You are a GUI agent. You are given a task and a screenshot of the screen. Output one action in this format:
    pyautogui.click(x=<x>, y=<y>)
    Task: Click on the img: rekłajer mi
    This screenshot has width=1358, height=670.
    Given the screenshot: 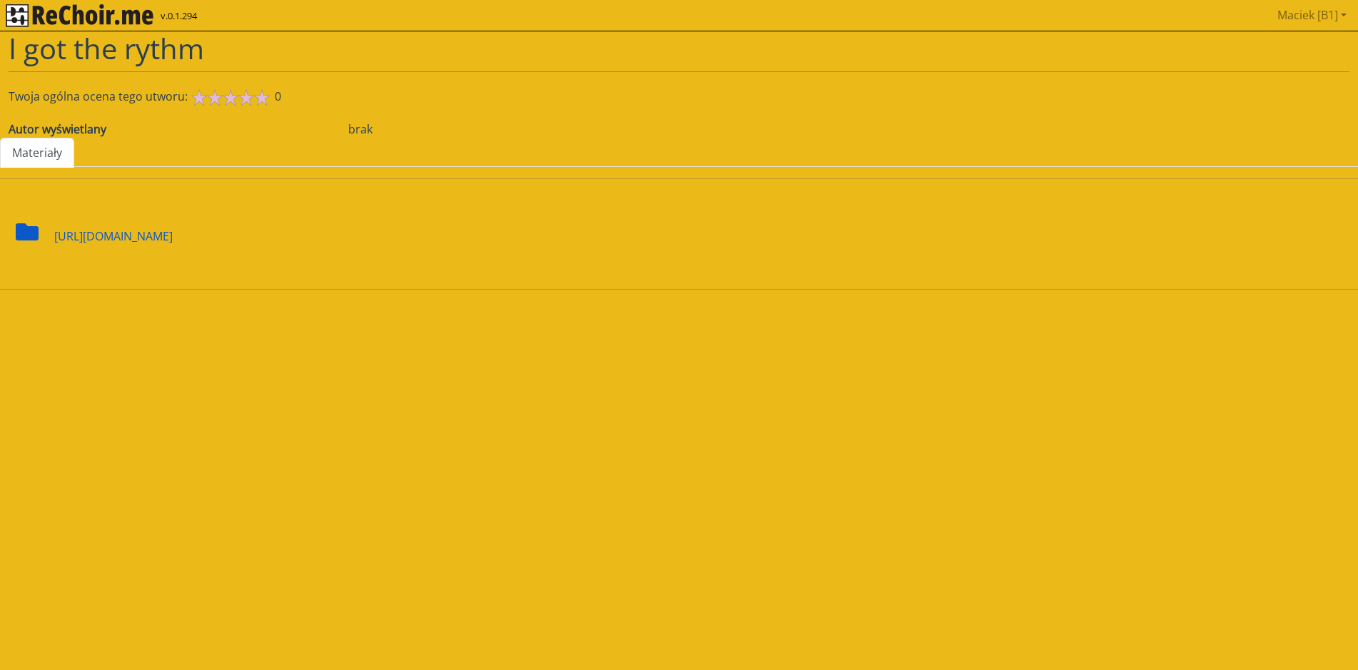 What is the action you would take?
    pyautogui.click(x=79, y=16)
    